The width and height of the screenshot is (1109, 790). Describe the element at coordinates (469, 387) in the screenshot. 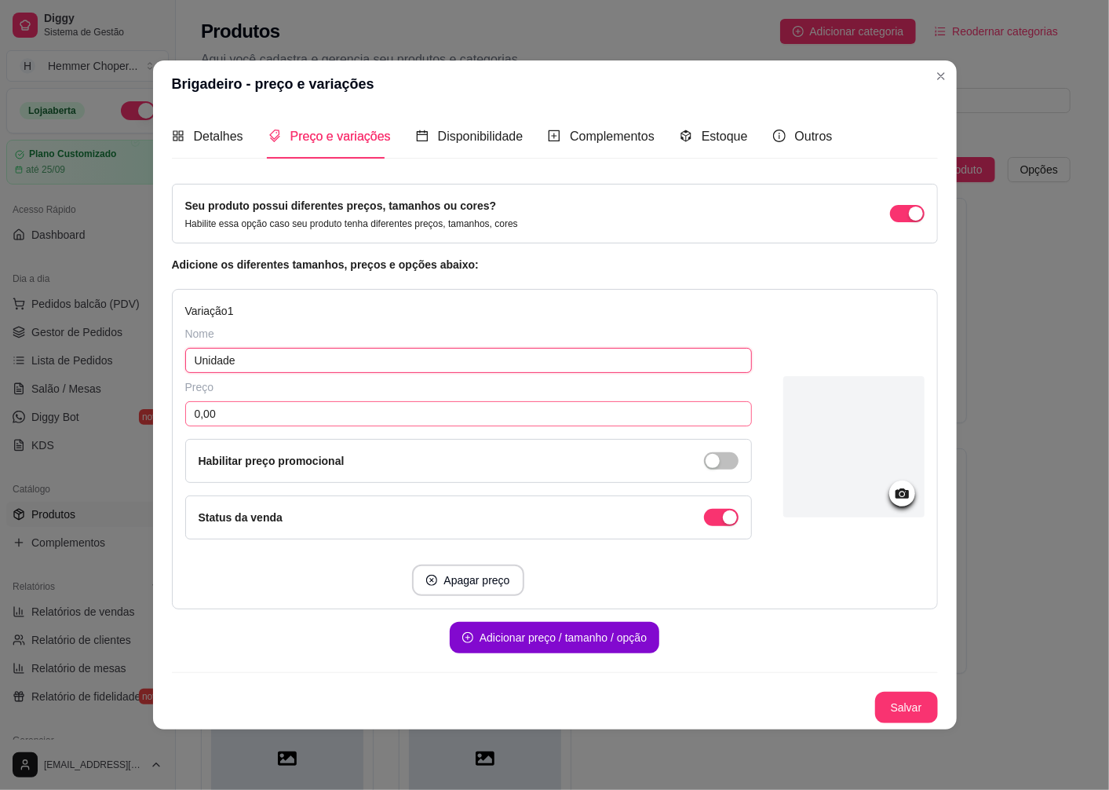

I see `div: Preço` at that location.